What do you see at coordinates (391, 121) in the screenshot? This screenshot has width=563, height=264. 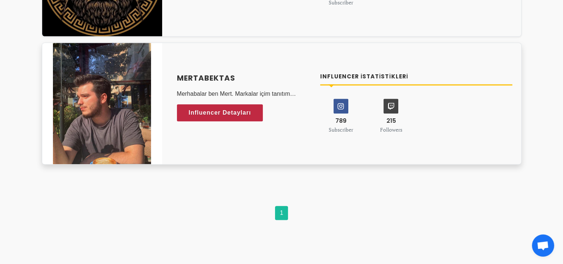 I see `span: 215` at bounding box center [391, 121].